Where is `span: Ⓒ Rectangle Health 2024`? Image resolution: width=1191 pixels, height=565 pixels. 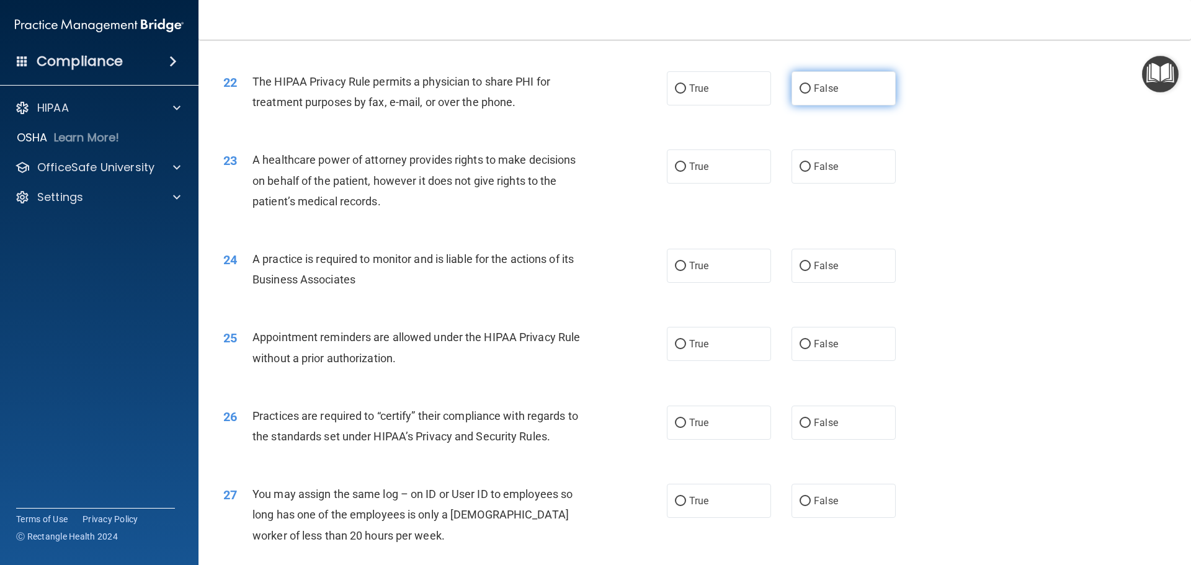
span: Ⓒ Rectangle Health 2024 is located at coordinates (67, 537).